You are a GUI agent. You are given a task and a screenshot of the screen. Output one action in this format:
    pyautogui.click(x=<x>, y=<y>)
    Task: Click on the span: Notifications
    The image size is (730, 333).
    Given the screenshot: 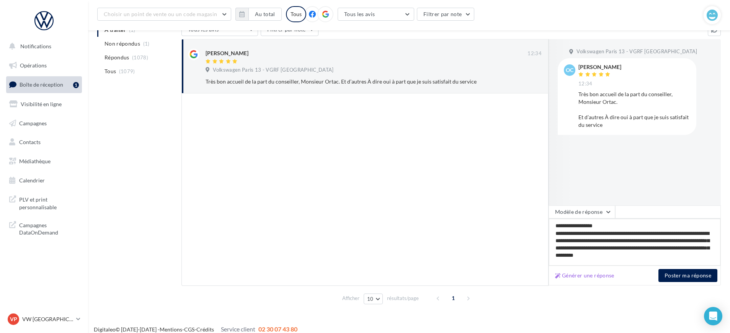 What is the action you would take?
    pyautogui.click(x=36, y=46)
    